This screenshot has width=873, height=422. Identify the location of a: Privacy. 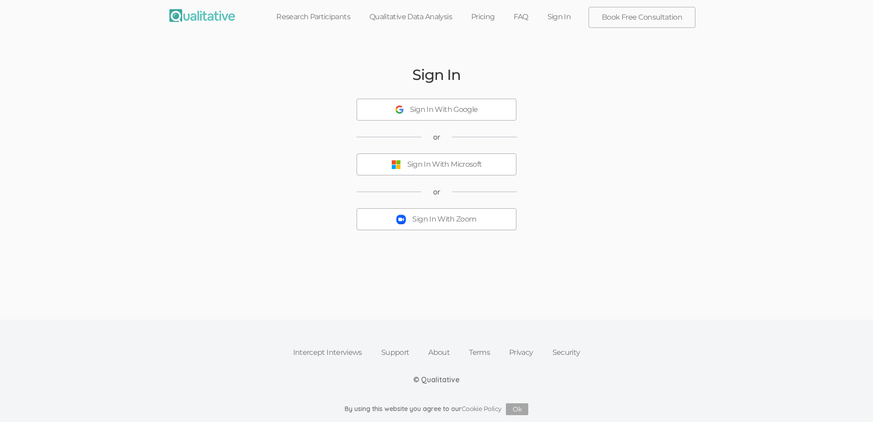
(521, 353).